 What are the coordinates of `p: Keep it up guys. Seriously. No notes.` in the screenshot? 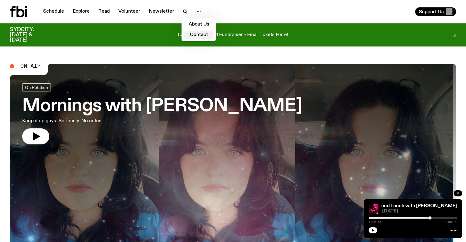 It's located at (101, 121).